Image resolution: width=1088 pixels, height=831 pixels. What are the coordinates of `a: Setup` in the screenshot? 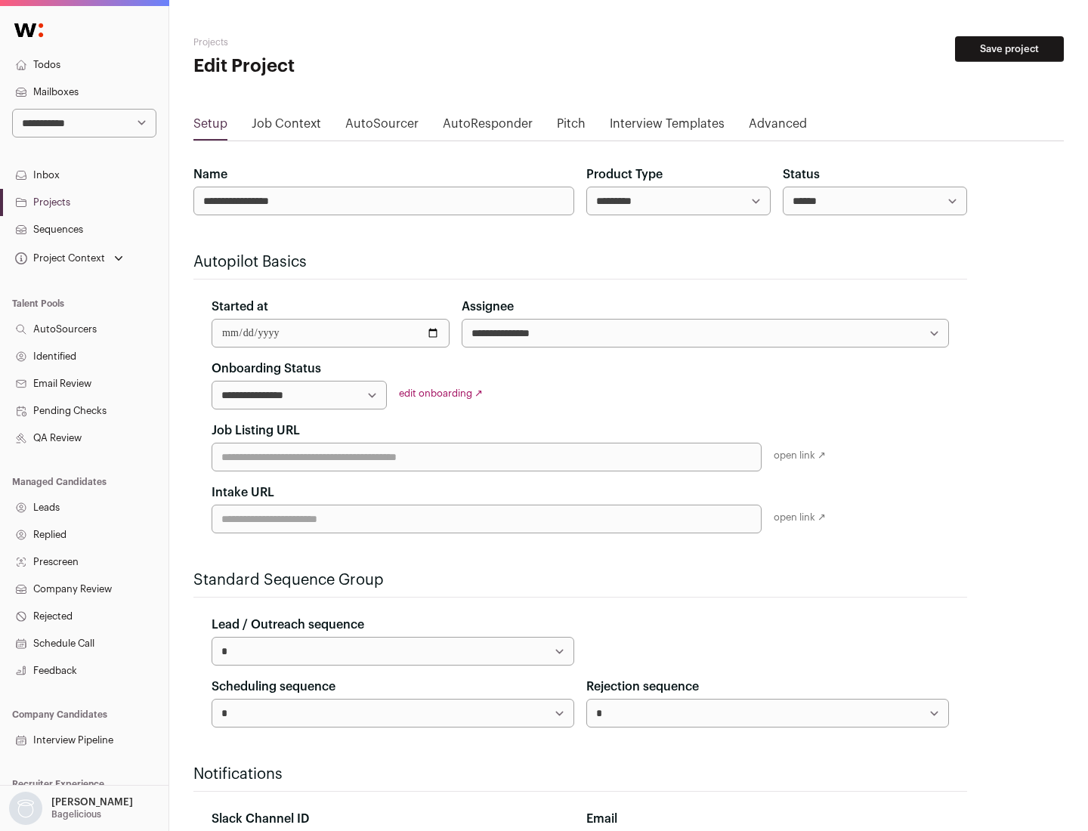 It's located at (210, 127).